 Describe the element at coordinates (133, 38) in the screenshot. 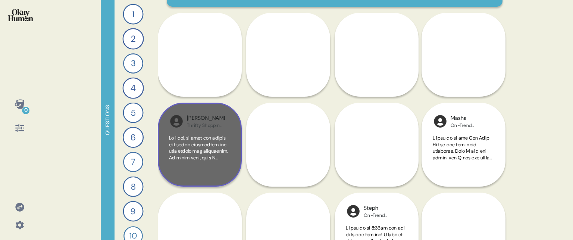

I see `div: 2` at that location.